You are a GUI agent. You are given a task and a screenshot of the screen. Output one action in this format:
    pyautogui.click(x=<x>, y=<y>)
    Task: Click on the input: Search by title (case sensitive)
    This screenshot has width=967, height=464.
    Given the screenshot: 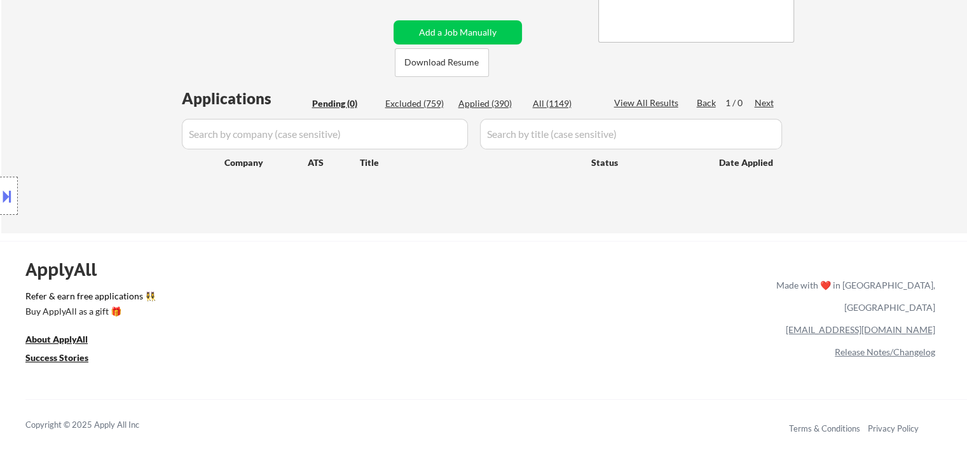 What is the action you would take?
    pyautogui.click(x=631, y=134)
    